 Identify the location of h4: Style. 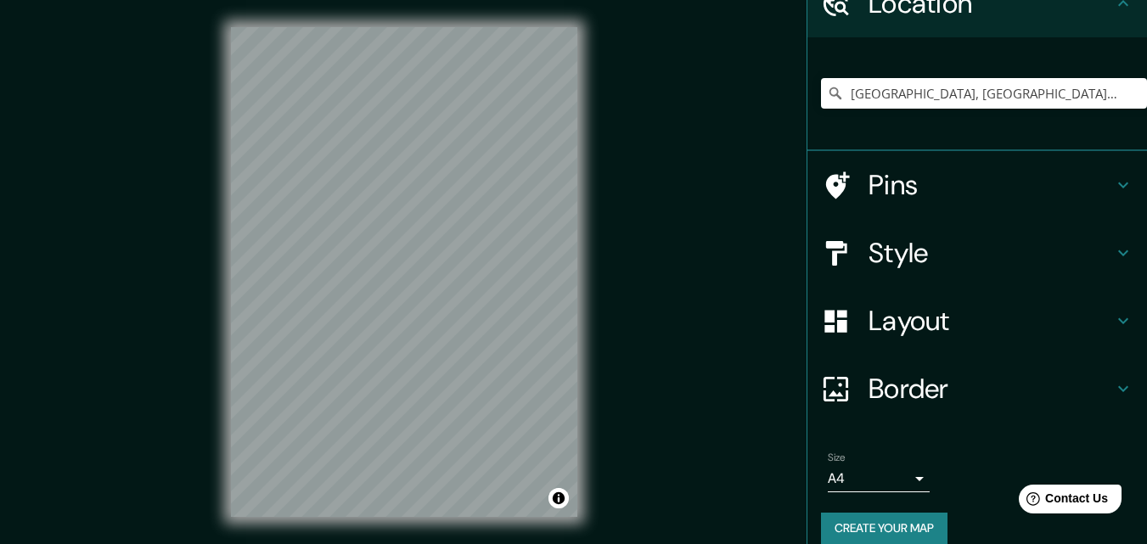
(991, 253).